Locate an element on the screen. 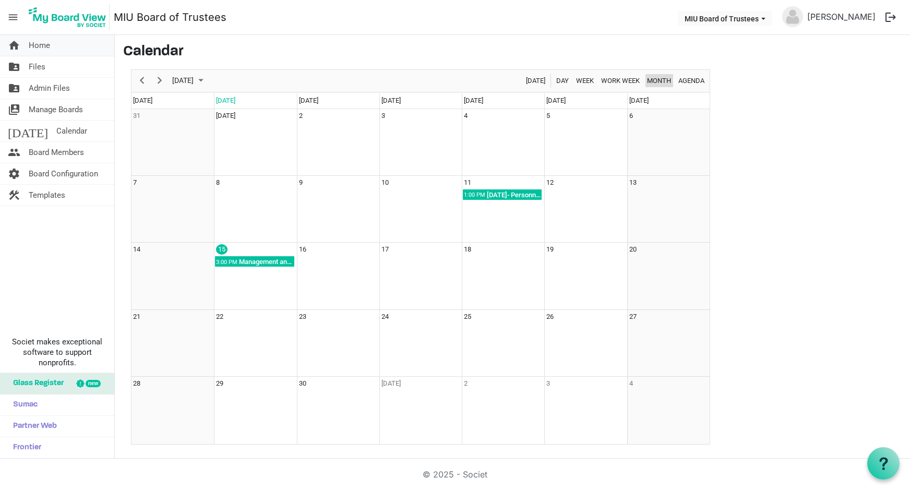 This screenshot has width=910, height=490. a: My Board View Logo is located at coordinates (69, 17).